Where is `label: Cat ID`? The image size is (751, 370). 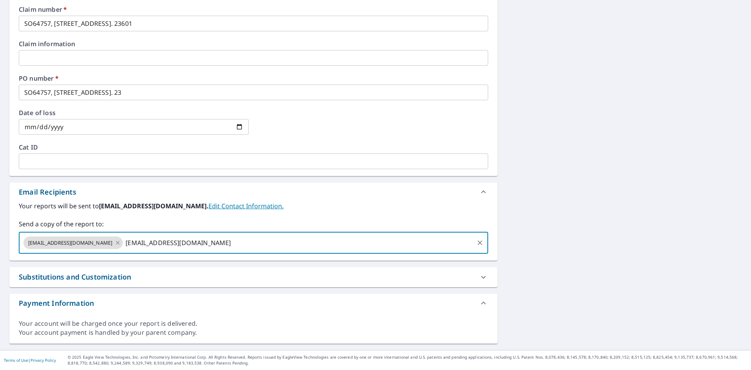 label: Cat ID is located at coordinates (254, 147).